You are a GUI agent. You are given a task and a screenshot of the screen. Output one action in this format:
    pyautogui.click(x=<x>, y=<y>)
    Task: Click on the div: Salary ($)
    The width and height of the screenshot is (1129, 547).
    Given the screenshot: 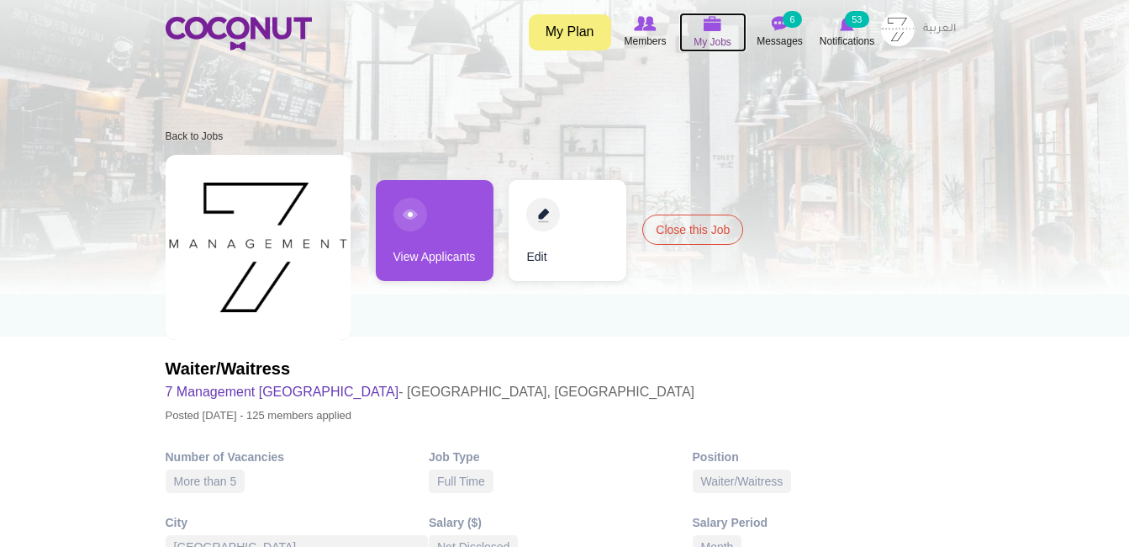 What is the action you would take?
    pyautogui.click(x=561, y=522)
    